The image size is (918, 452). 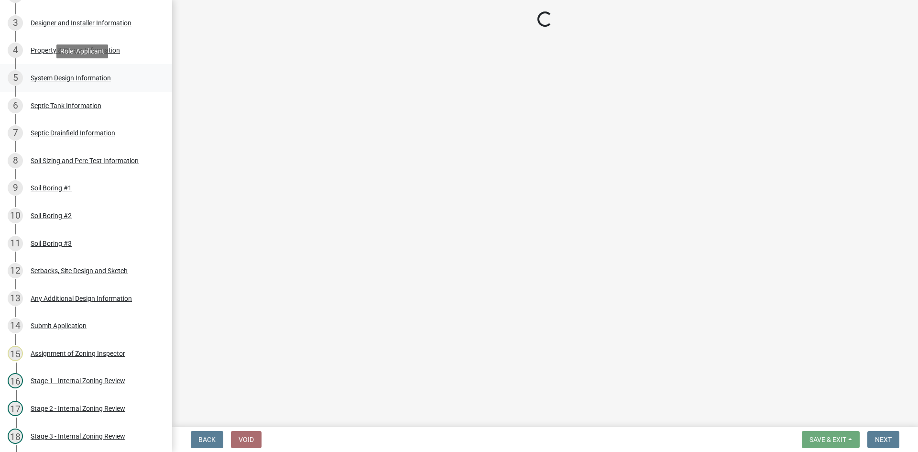 What do you see at coordinates (883, 439) in the screenshot?
I see `button: Next` at bounding box center [883, 439].